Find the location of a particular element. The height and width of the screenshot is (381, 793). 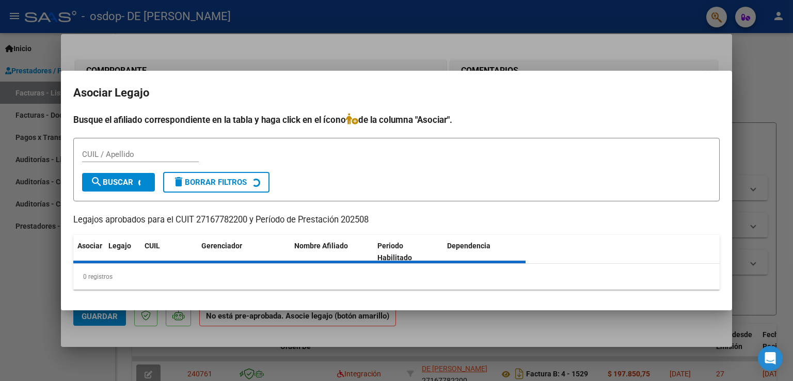

datatable-header-cell: Legajo is located at coordinates (122, 252).